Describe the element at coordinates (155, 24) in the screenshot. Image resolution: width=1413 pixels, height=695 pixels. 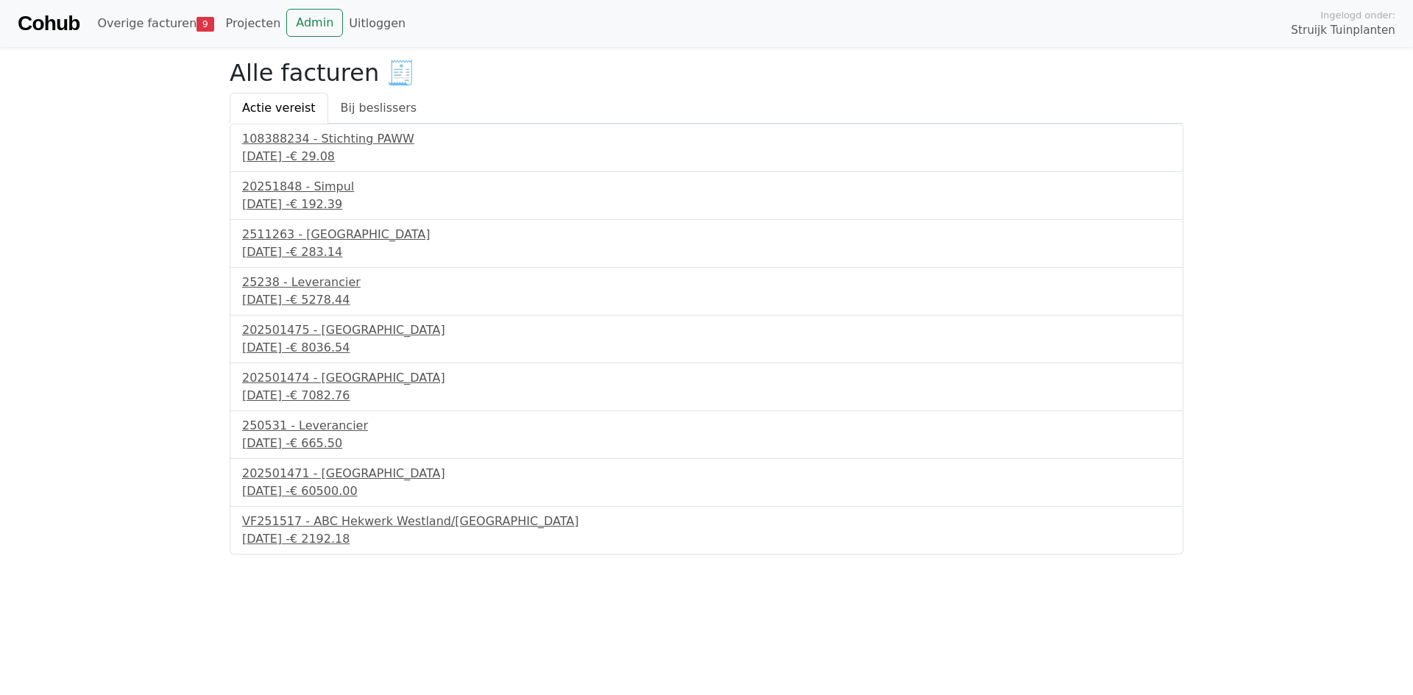
I see `a: Overige facturen9` at that location.